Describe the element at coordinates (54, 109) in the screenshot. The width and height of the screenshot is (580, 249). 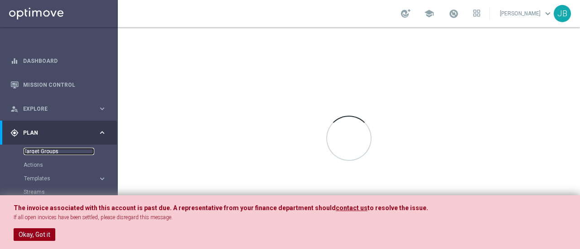
I see `div: Explore` at that location.